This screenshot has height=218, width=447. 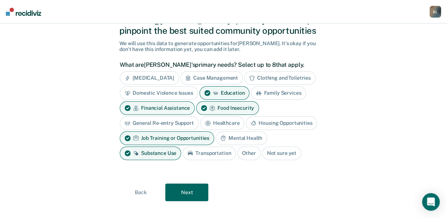 I want to click on div: Housing Opportunities, so click(x=281, y=123).